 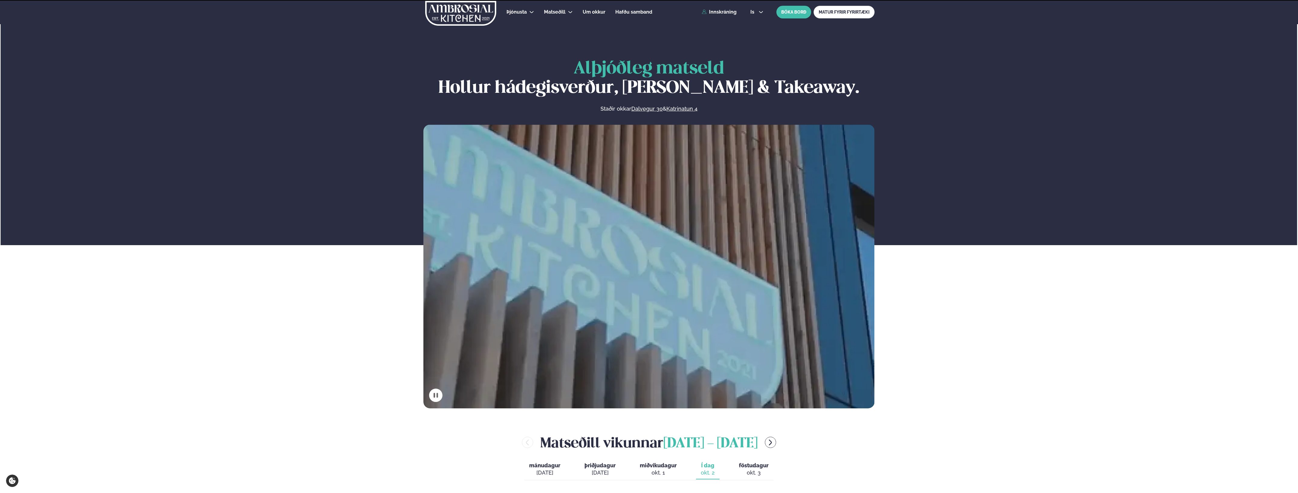 What do you see at coordinates (708, 465) in the screenshot?
I see `span: Í dag` at bounding box center [708, 465].